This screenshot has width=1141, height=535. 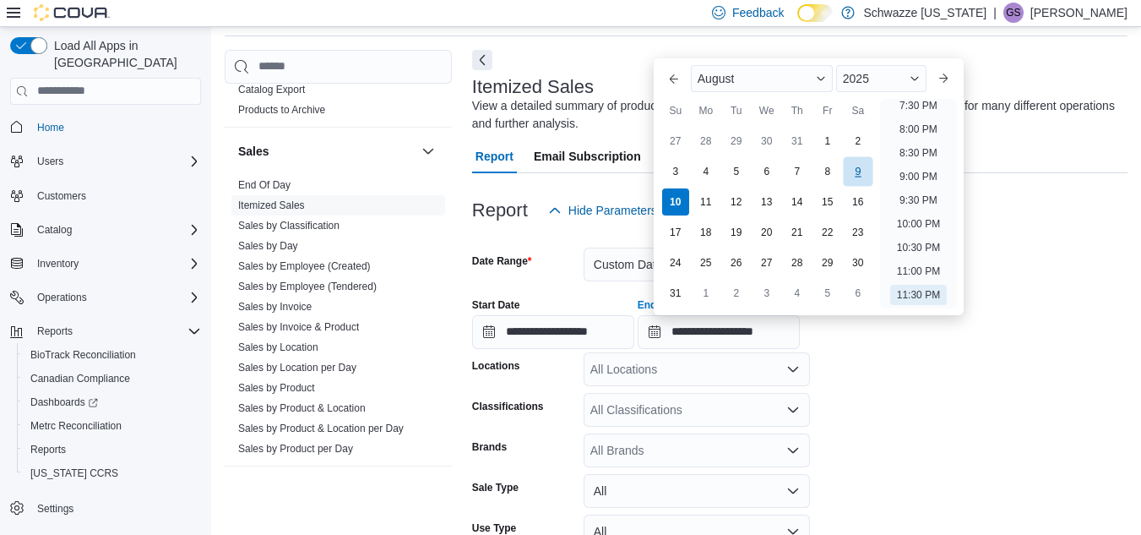 I want to click on button: Metrc Reconciliation, so click(x=112, y=426).